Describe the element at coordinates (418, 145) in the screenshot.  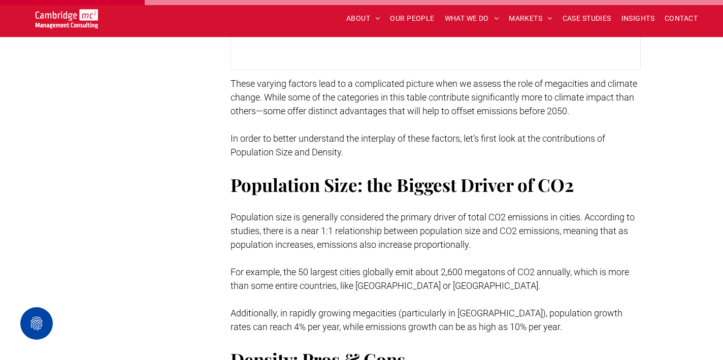
I see `span: In order to better understand the interplay of these factors, let’s first look at the contributio...` at that location.